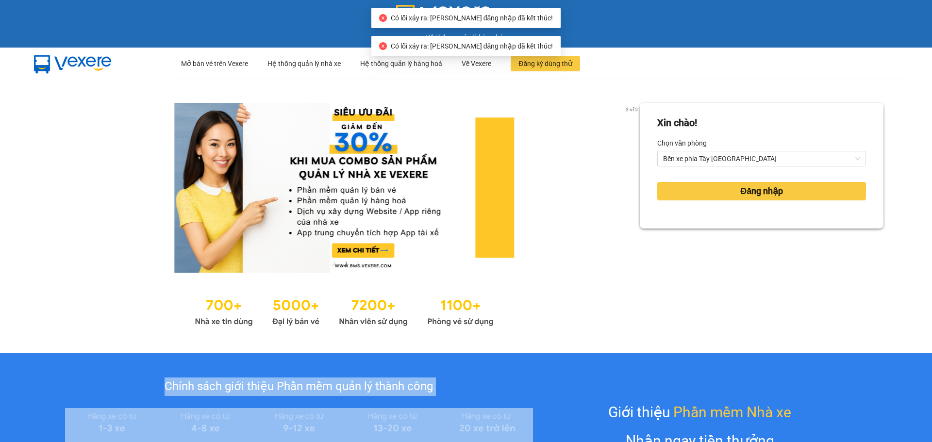 The width and height of the screenshot is (932, 442). What do you see at coordinates (344, 311) in the screenshot?
I see `img: Statistics.png` at bounding box center [344, 311].